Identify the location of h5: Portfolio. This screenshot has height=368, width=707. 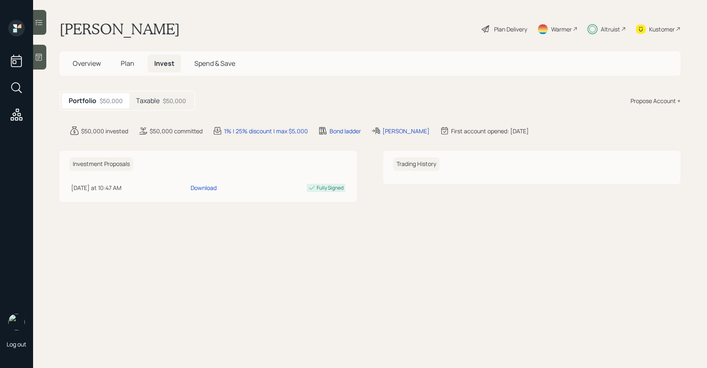
(82, 100).